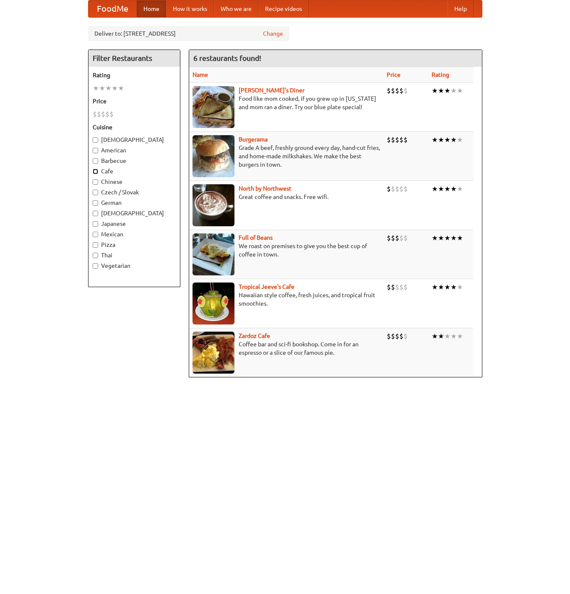  Describe the element at coordinates (256, 238) in the screenshot. I see `b: Full of Beans` at that location.